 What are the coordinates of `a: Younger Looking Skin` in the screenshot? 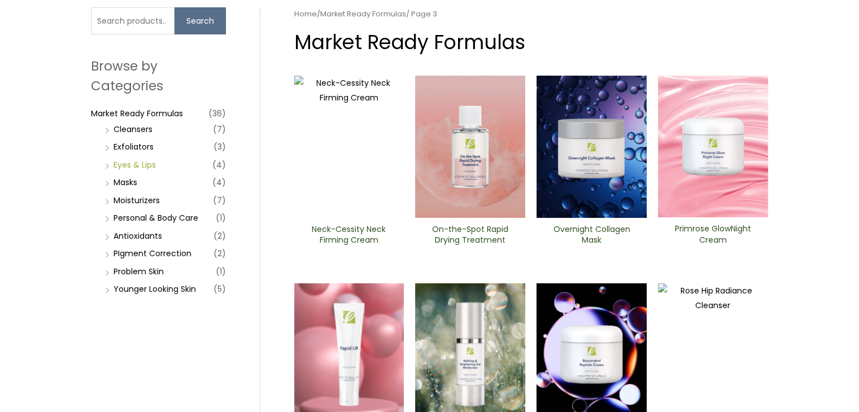 It's located at (155, 289).